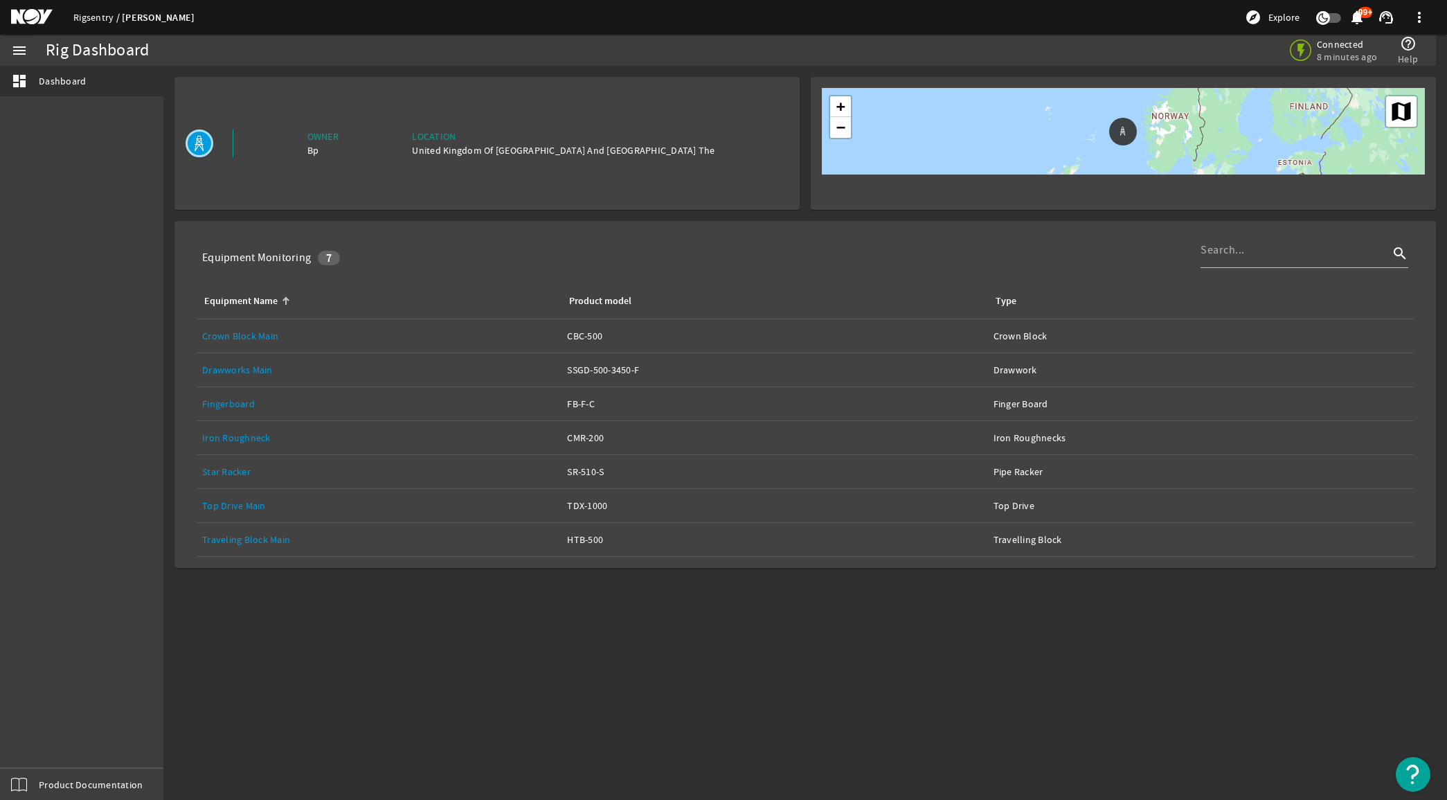 The height and width of the screenshot is (800, 1447). I want to click on span: Explore, so click(1284, 17).